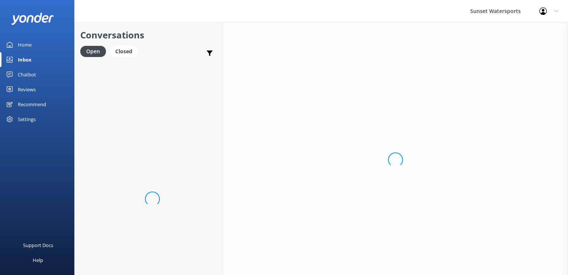 This screenshot has height=275, width=568. What do you see at coordinates (126, 51) in the screenshot?
I see `a: Closed` at bounding box center [126, 51].